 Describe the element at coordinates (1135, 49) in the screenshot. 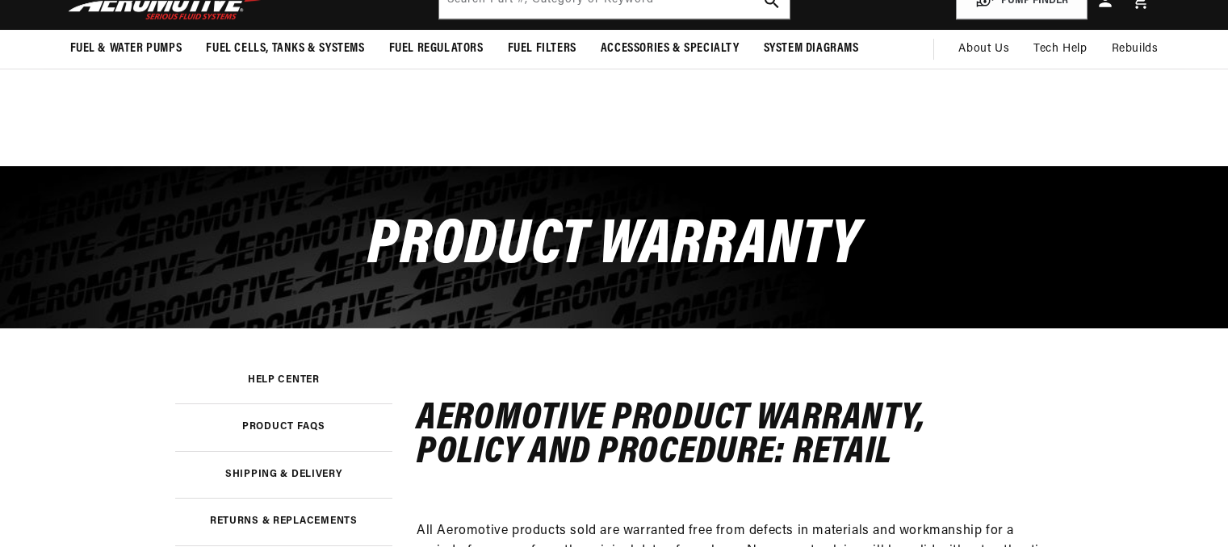

I see `summary: Rebuilds` at that location.